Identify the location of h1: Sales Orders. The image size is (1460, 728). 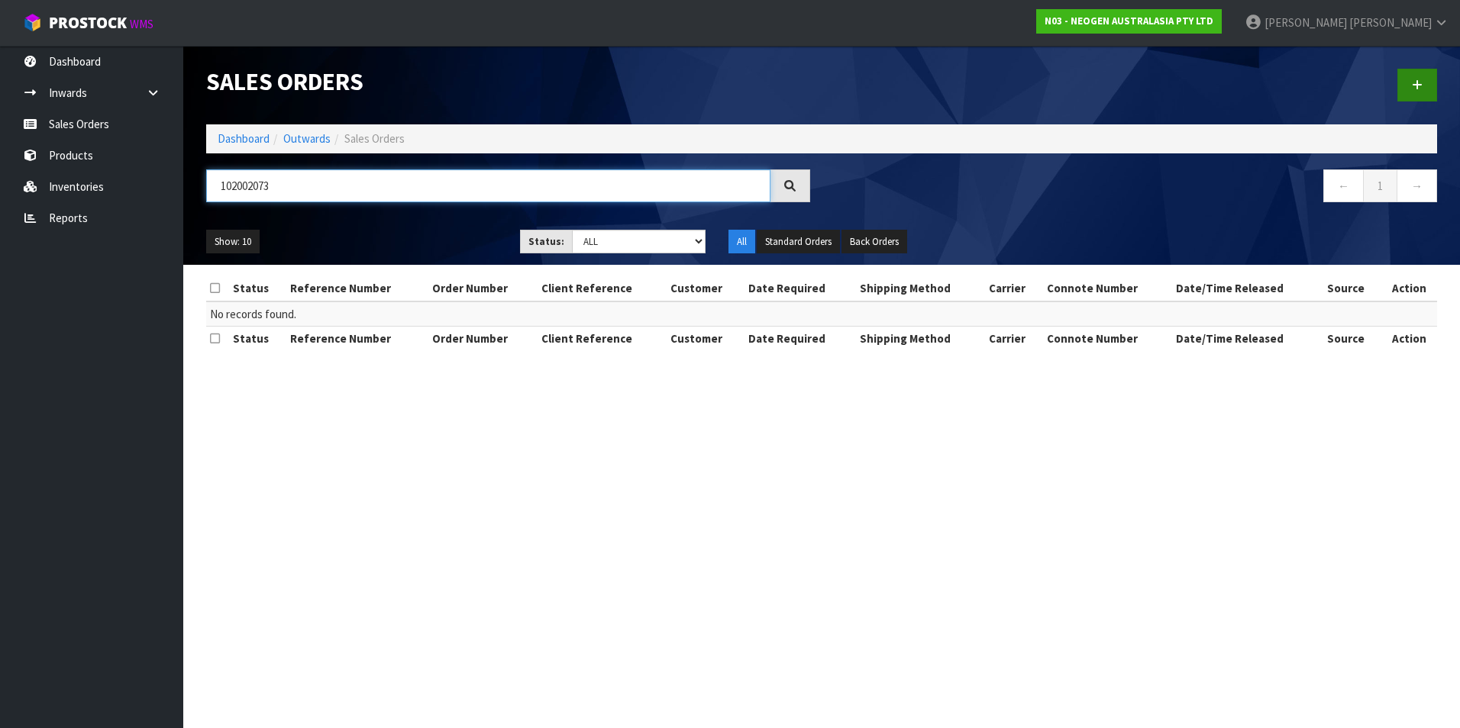
(508, 82).